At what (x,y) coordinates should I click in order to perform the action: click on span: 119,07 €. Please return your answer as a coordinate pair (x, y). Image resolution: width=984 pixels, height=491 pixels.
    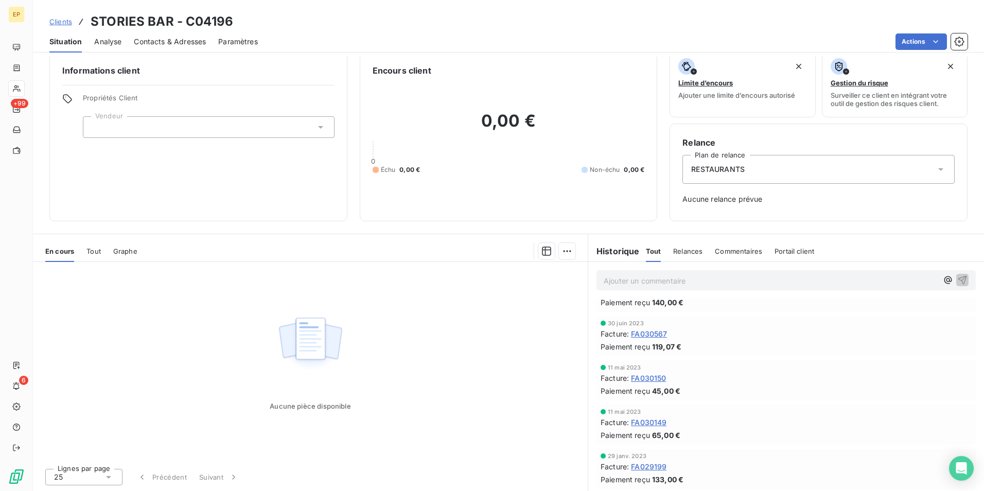
    Looking at the image, I should click on (667, 346).